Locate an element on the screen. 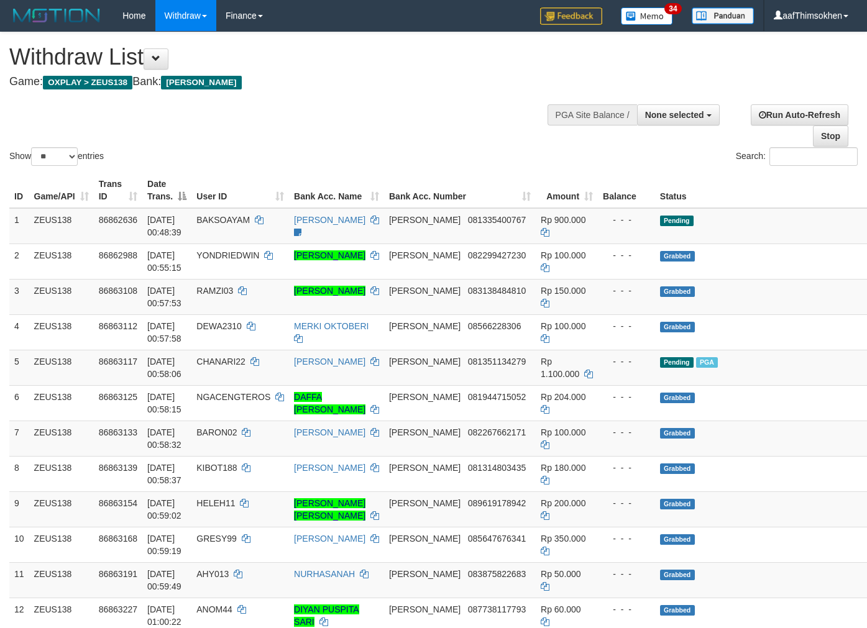  span: 86863154 is located at coordinates (118, 503).